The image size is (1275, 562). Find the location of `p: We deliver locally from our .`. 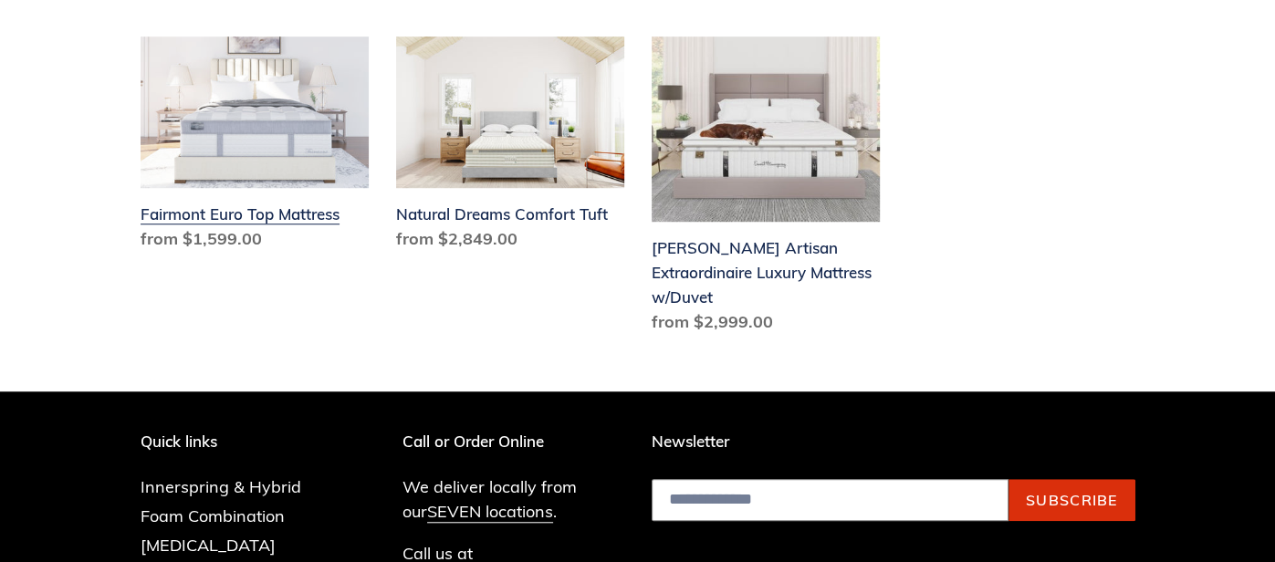

p: We deliver locally from our . is located at coordinates (513, 499).